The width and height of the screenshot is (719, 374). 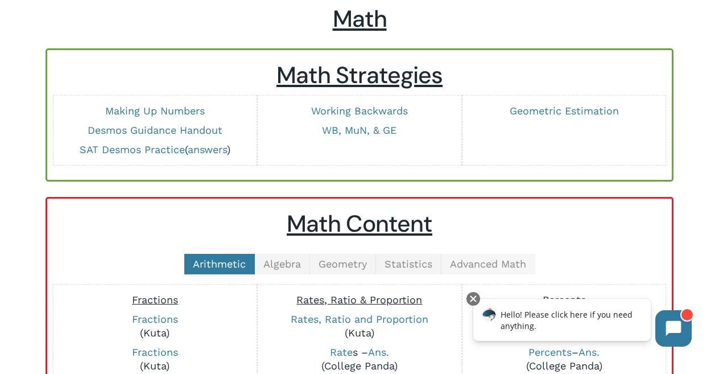 I want to click on a: Desmos Guidance Handout, so click(x=155, y=130).